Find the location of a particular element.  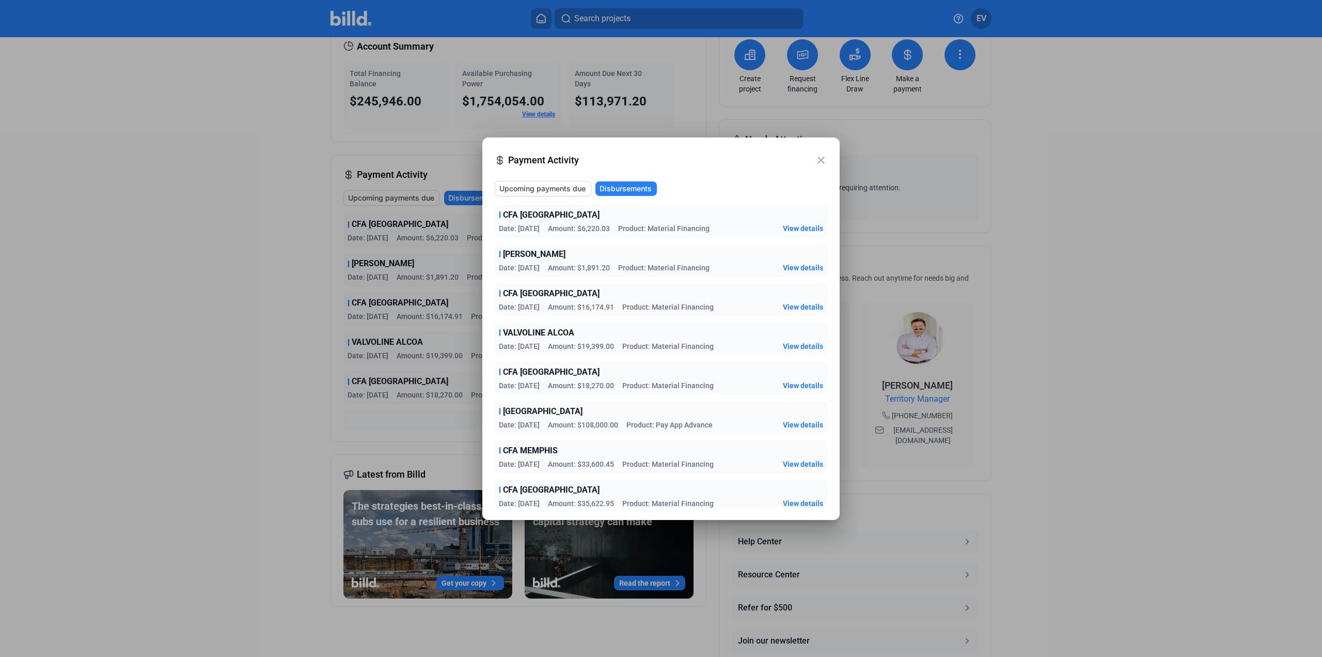

button: Upcoming payments due is located at coordinates (543, 189).